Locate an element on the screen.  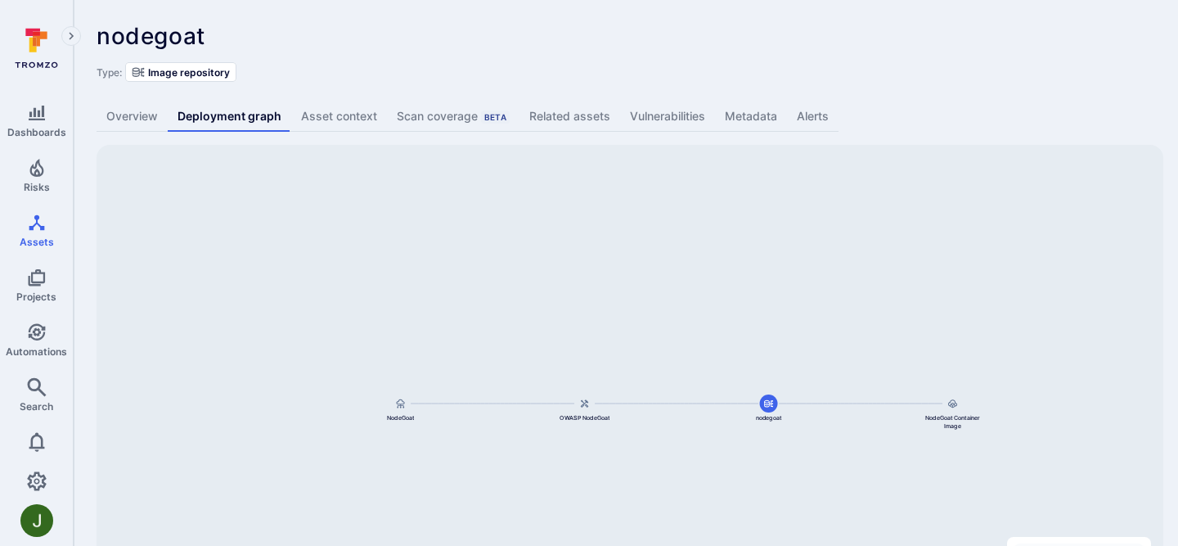
i: Expand navigation menu is located at coordinates (71, 36).